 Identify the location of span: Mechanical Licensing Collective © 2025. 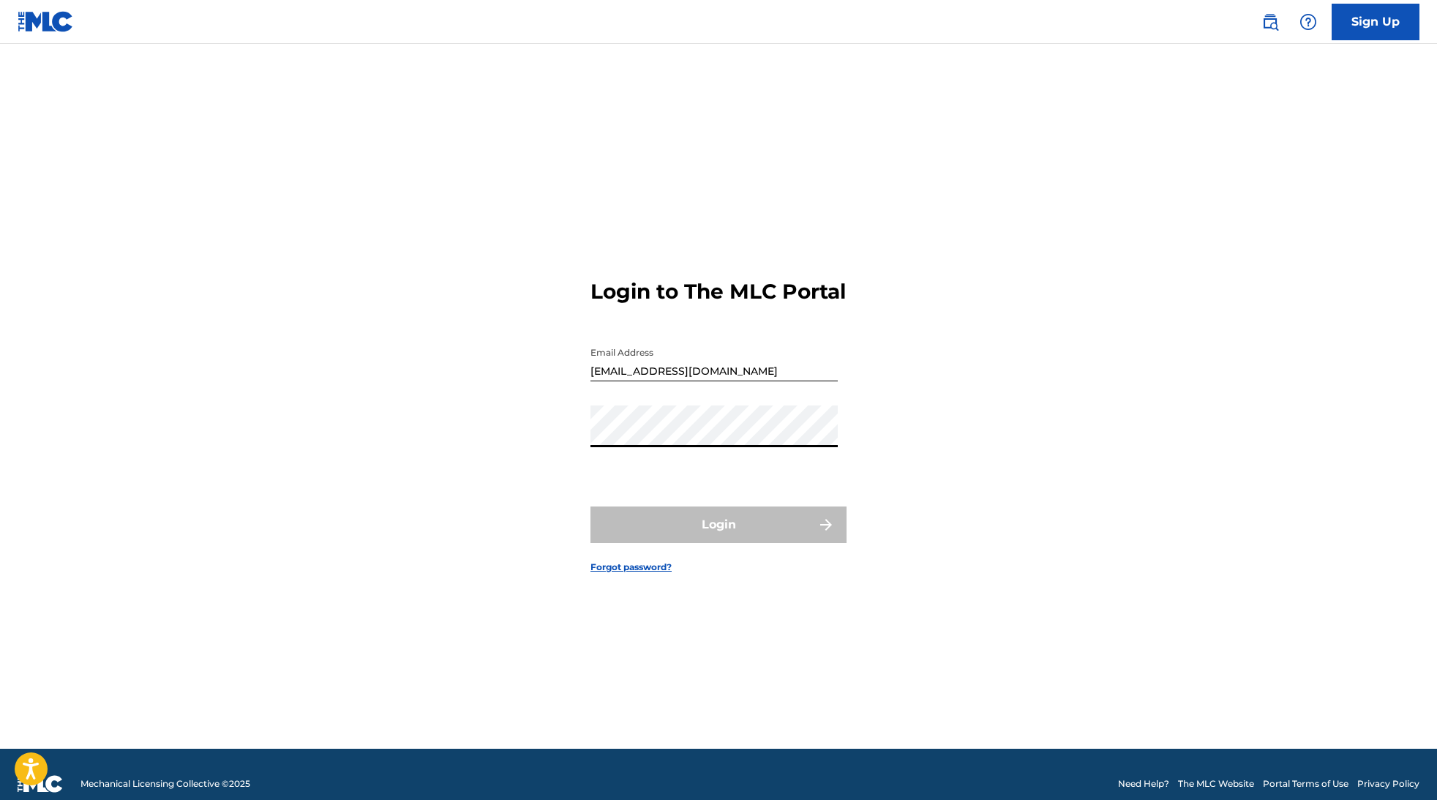
(165, 784).